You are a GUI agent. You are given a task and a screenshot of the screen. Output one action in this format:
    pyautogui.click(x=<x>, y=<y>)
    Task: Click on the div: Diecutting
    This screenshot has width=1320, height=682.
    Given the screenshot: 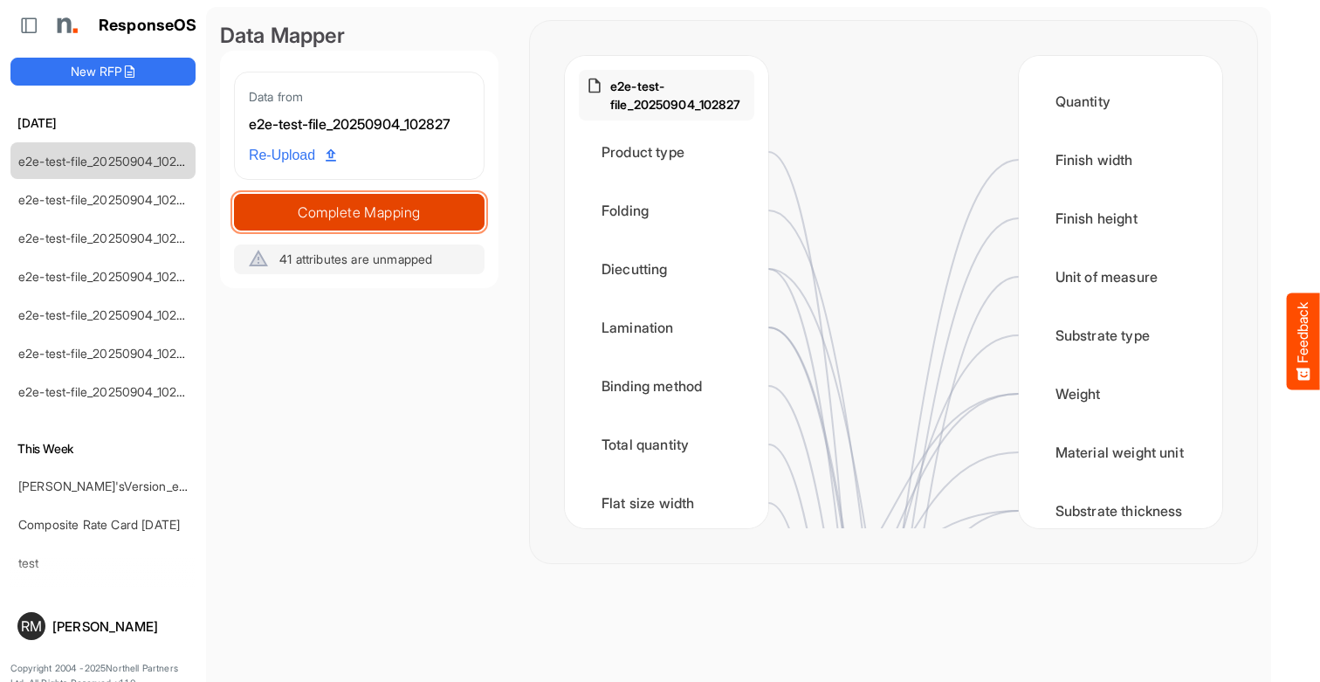 What is the action you would take?
    pyautogui.click(x=666, y=269)
    